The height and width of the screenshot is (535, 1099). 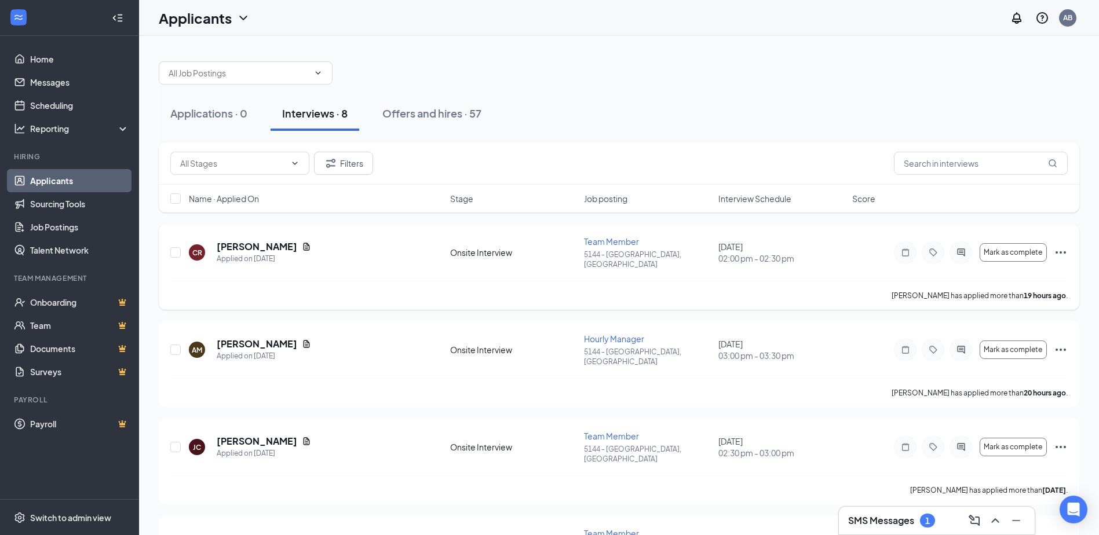 I want to click on svg: WorkstreamLogo, so click(x=19, y=17).